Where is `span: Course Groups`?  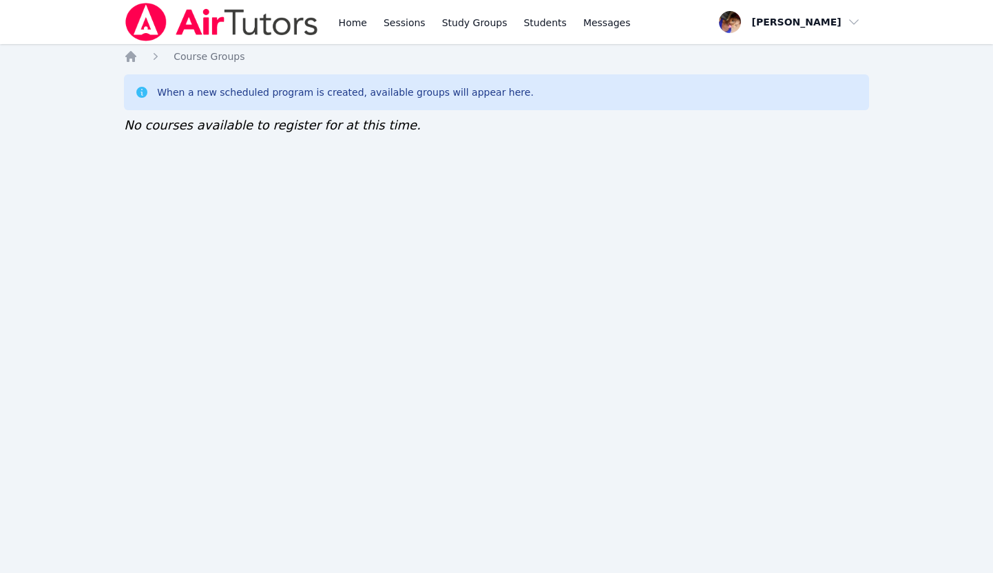
span: Course Groups is located at coordinates (209, 56).